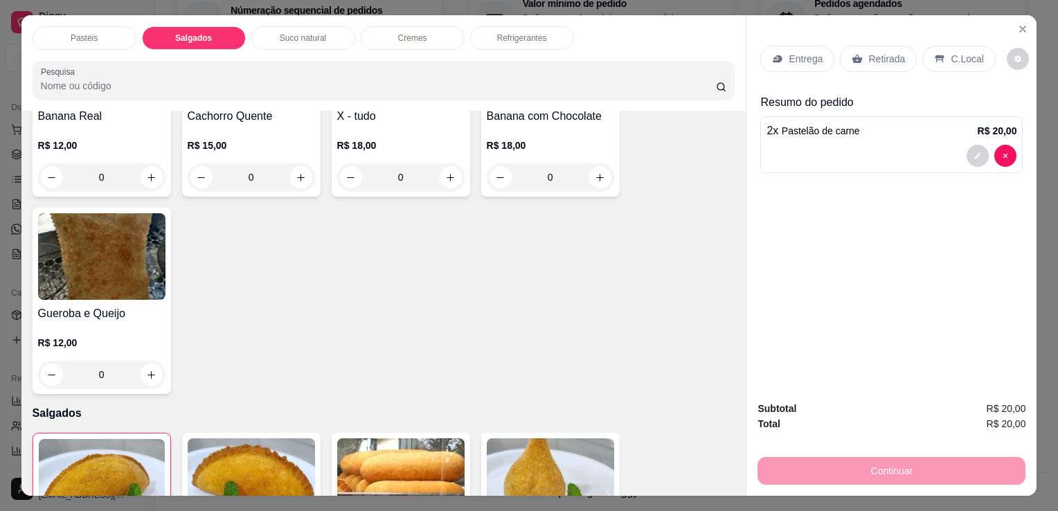  Describe the element at coordinates (303, 38) in the screenshot. I see `p: Suco natural` at that location.